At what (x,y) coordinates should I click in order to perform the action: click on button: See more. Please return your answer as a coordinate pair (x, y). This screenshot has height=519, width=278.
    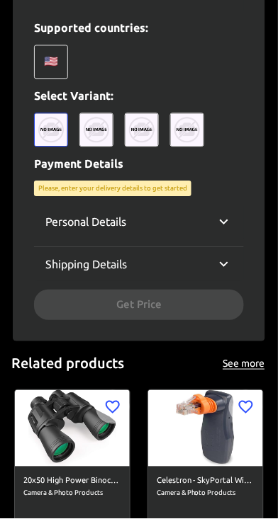
    Looking at the image, I should click on (244, 364).